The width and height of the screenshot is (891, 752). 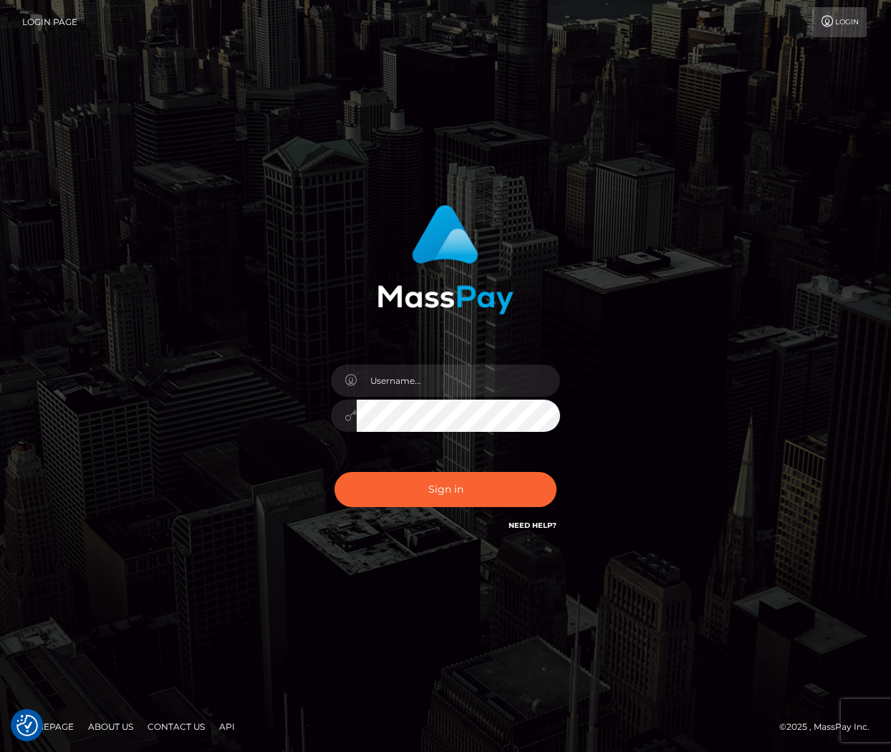 I want to click on a: About Us, so click(x=110, y=726).